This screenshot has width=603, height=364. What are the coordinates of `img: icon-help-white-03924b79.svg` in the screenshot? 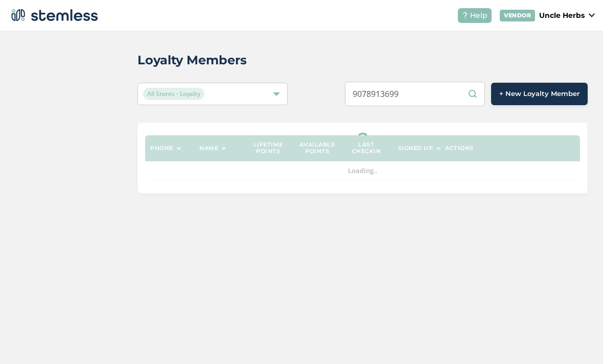 It's located at (465, 15).